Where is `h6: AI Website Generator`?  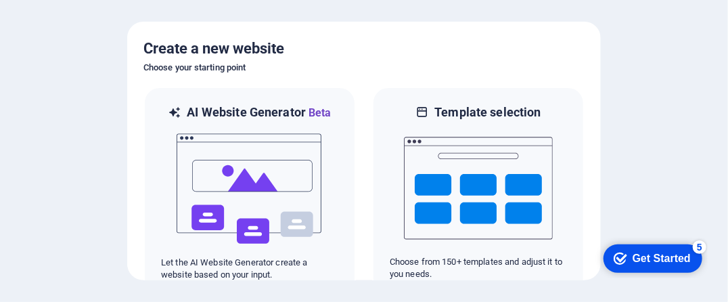 h6: AI Website Generator is located at coordinates (258, 112).